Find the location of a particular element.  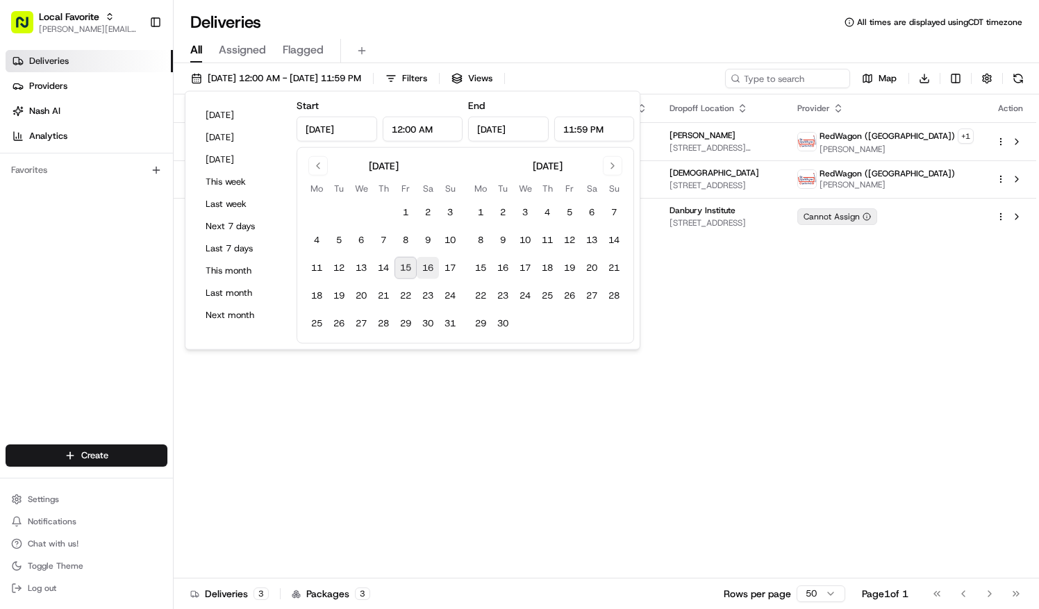

button: Settings is located at coordinates (86, 499).